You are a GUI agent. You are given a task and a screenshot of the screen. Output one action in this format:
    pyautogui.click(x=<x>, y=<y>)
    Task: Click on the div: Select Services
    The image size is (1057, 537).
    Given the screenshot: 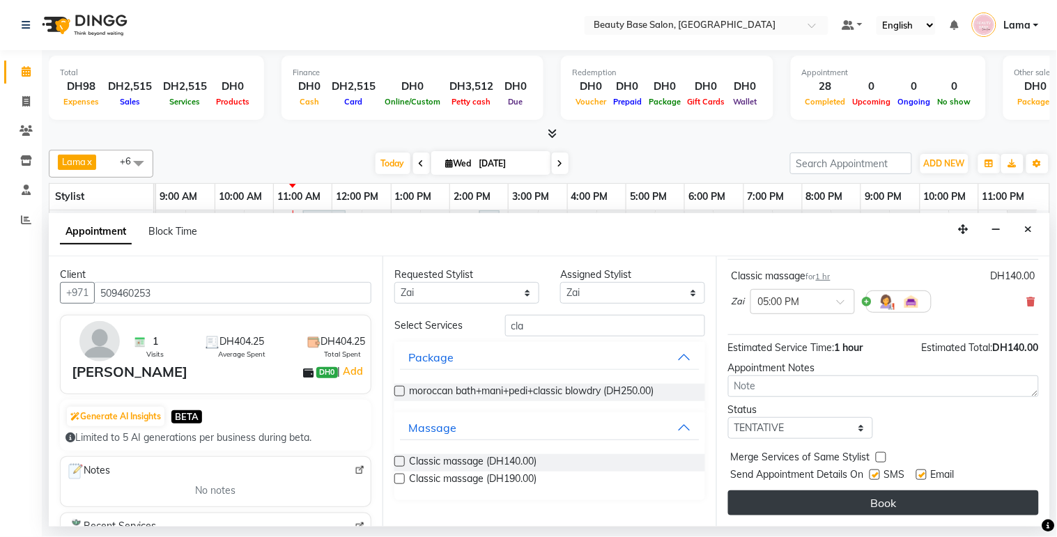 What is the action you would take?
    pyautogui.click(x=439, y=325)
    